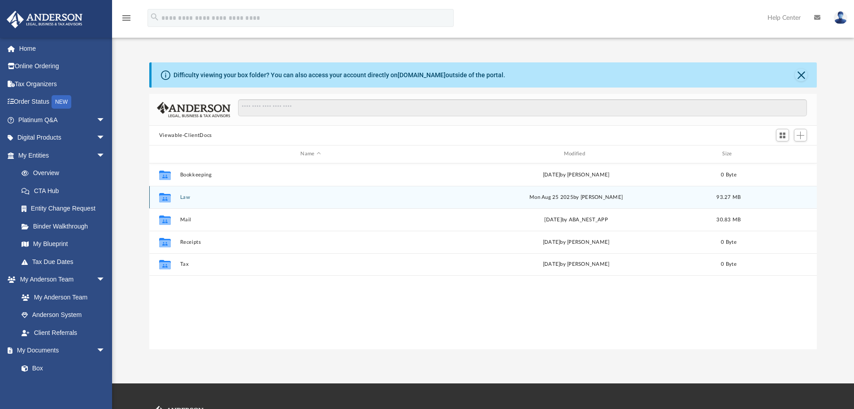 The width and height of the screenshot is (854, 409). I want to click on div: Modified, so click(576, 154).